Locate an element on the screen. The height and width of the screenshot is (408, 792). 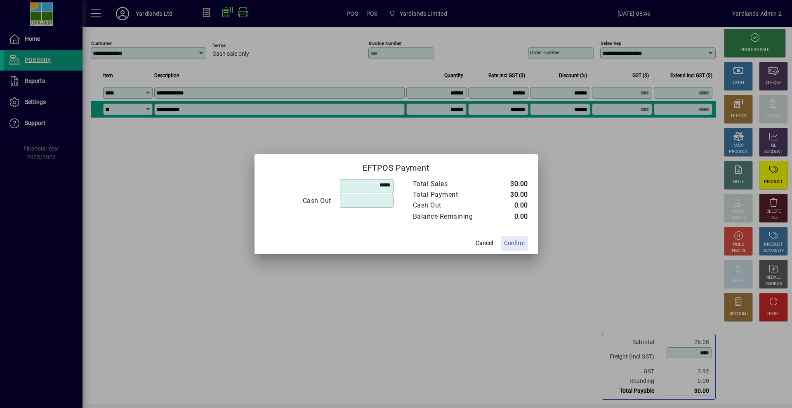
button: Cancel is located at coordinates (484, 243).